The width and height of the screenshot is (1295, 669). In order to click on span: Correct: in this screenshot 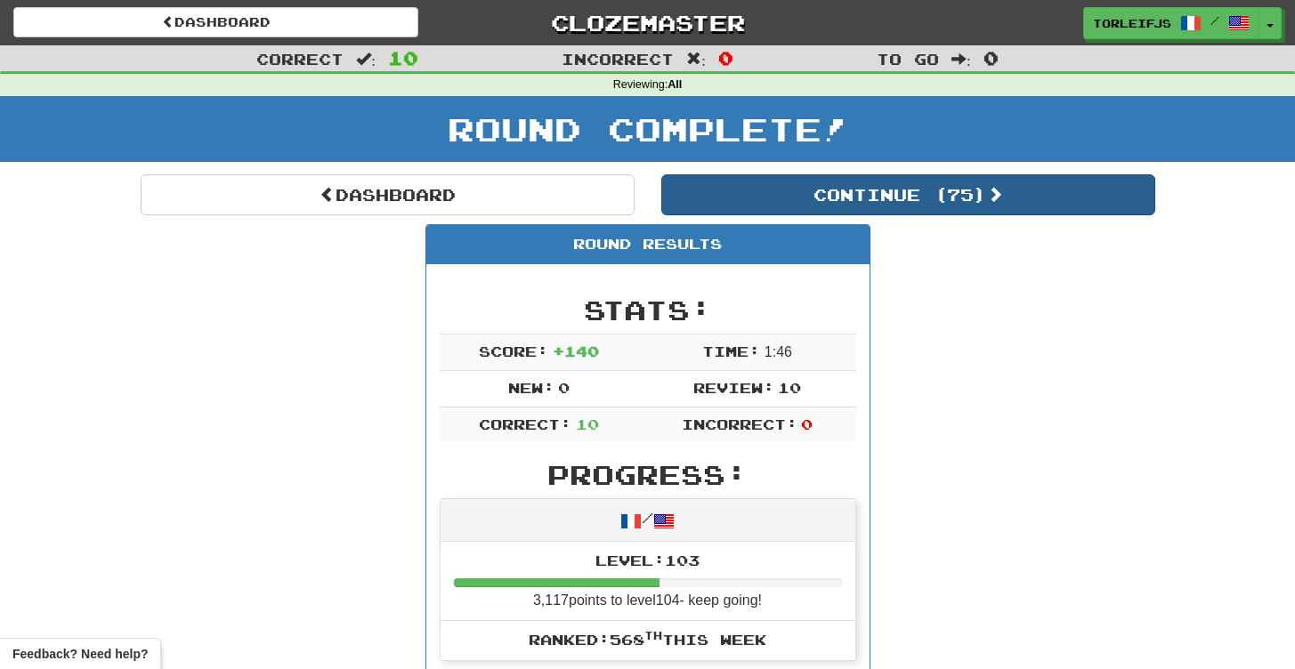, I will do `click(525, 424)`.